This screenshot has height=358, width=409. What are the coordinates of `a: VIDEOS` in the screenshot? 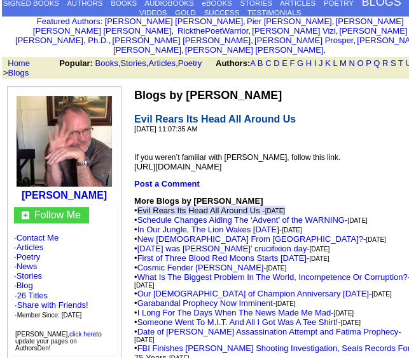 It's located at (153, 13).